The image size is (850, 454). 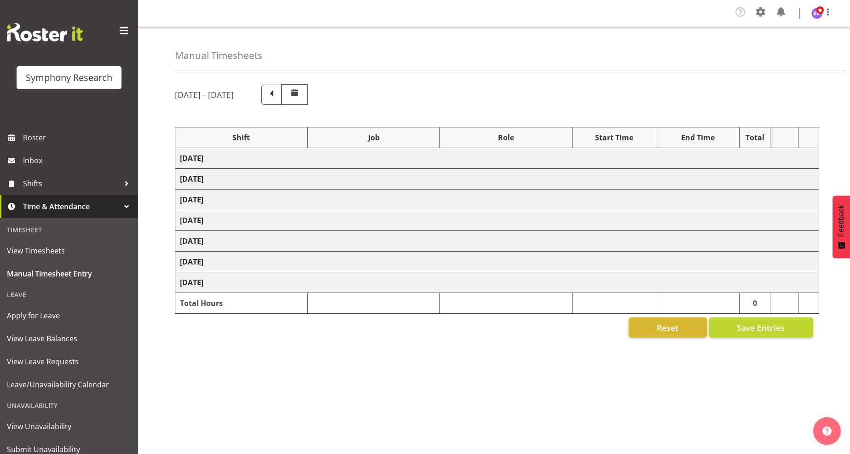 I want to click on span: View Leave Requests, so click(x=69, y=362).